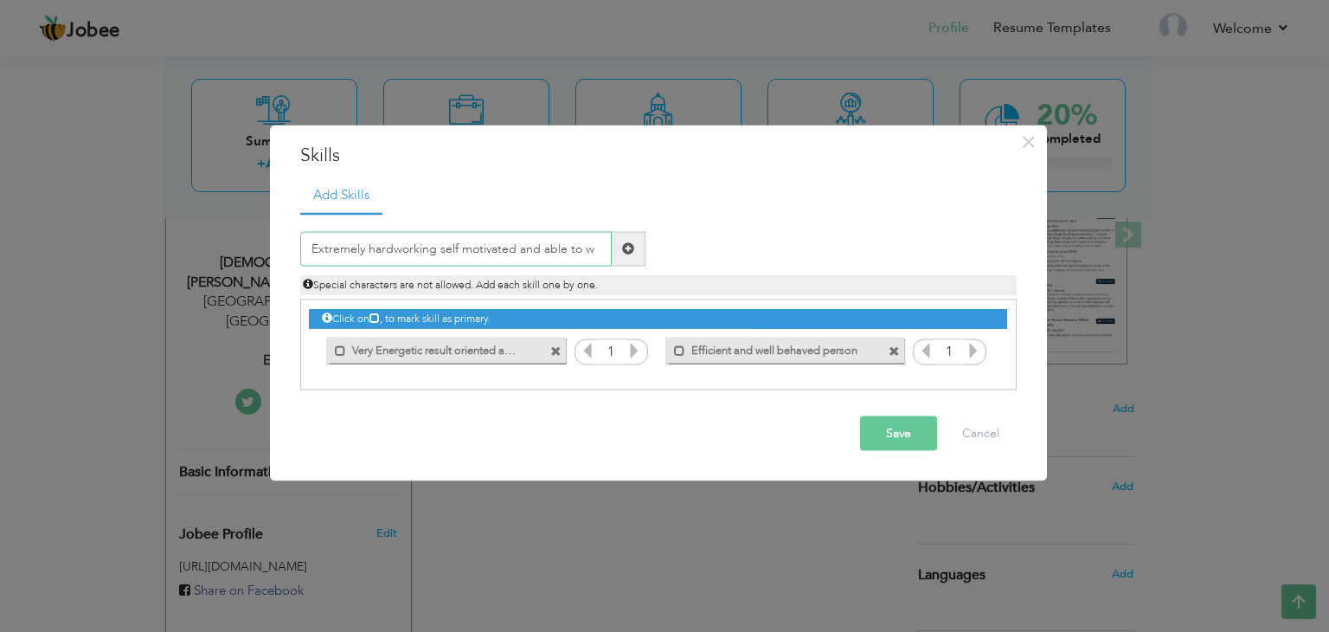 The height and width of the screenshot is (632, 1329). Describe the element at coordinates (433, 348) in the screenshot. I see `label: Very Energetic result oriented and organized` at that location.